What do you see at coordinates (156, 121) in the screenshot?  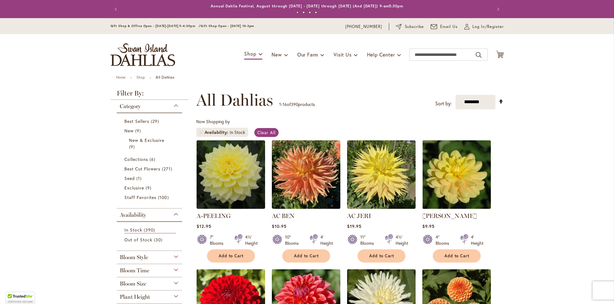 I see `span: 29` at bounding box center [156, 121].